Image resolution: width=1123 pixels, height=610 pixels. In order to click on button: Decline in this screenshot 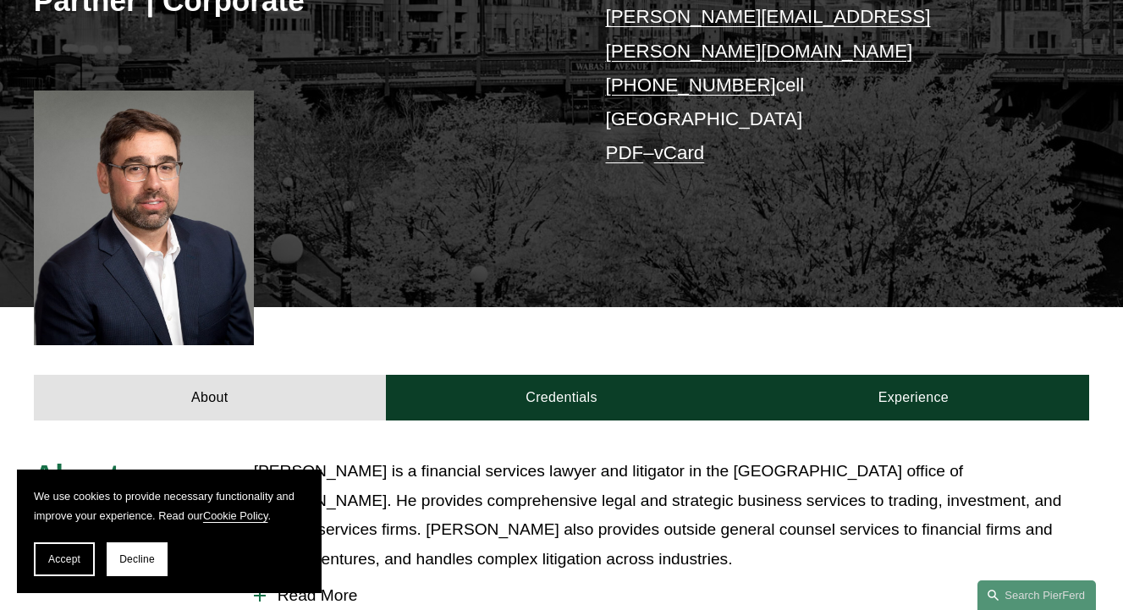, I will do `click(137, 560)`.